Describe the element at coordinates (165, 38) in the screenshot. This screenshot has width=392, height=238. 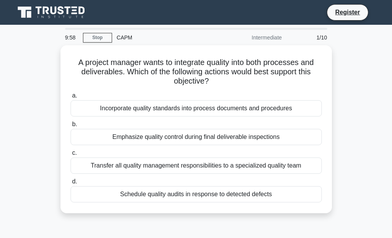
I see `div: CAPM` at that location.